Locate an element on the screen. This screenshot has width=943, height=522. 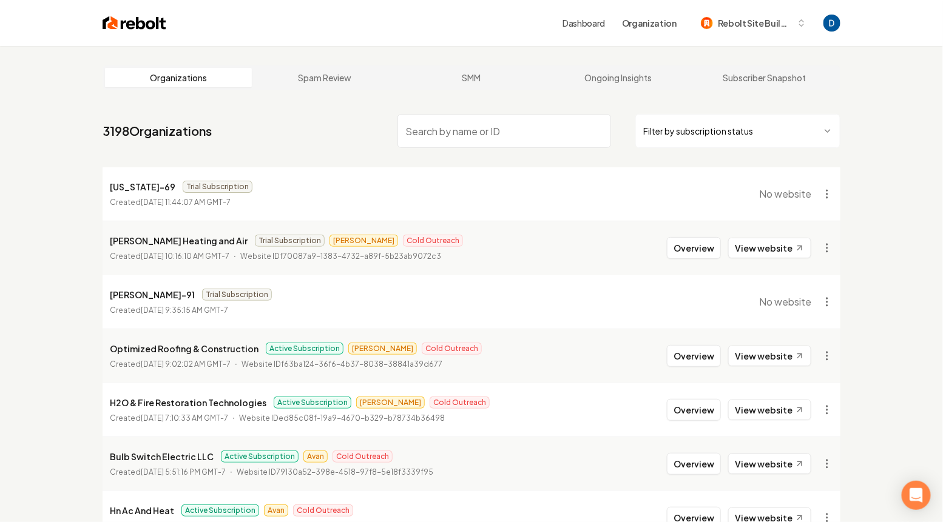
a: 3198Organizations is located at coordinates (157, 131).